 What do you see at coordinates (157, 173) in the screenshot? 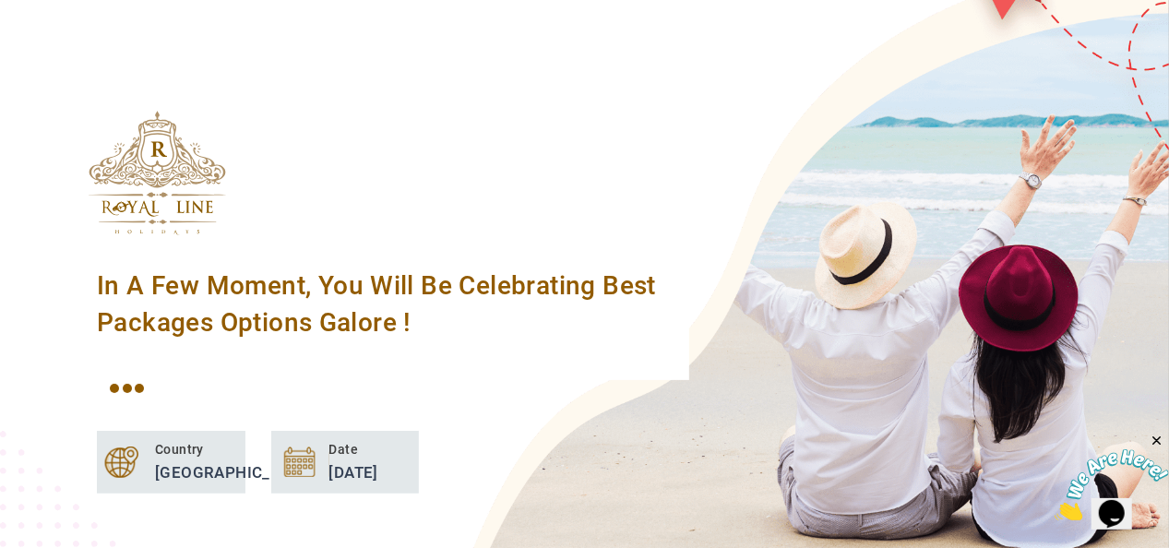
I see `img: The Royal Line Holidays` at bounding box center [157, 173].